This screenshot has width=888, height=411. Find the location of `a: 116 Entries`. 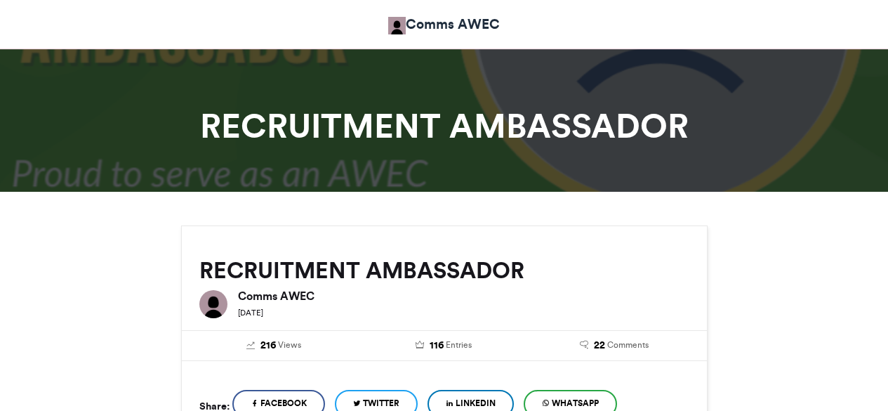

a: 116 Entries is located at coordinates (444, 345).